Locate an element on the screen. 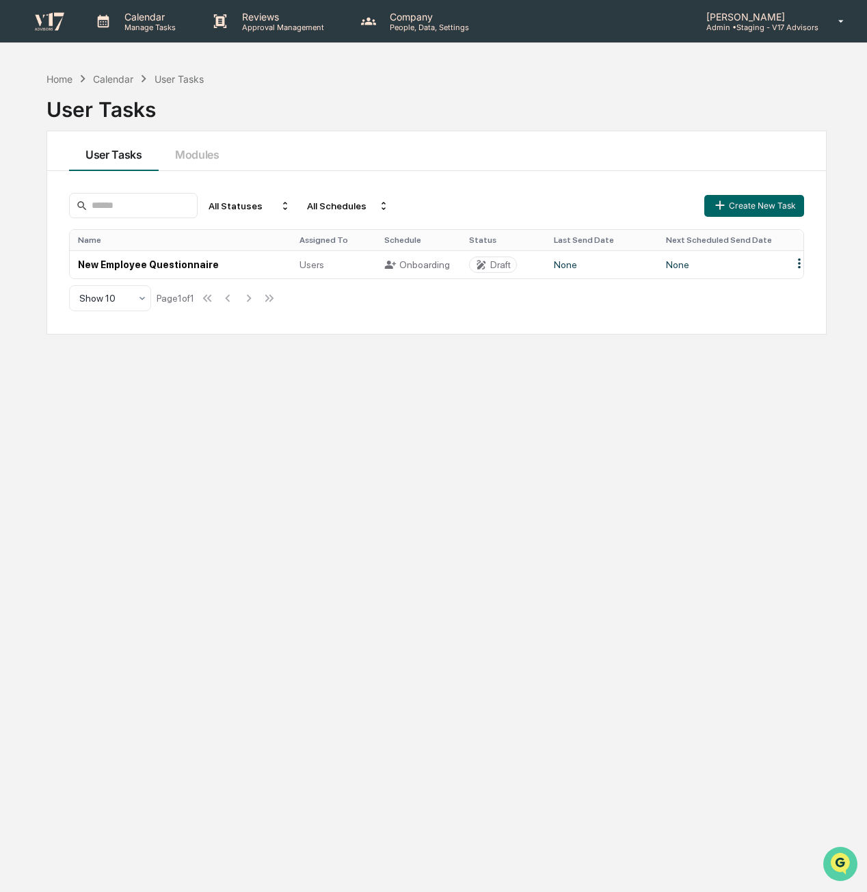 This screenshot has height=892, width=867. p: Manage Tasks is located at coordinates (148, 27).